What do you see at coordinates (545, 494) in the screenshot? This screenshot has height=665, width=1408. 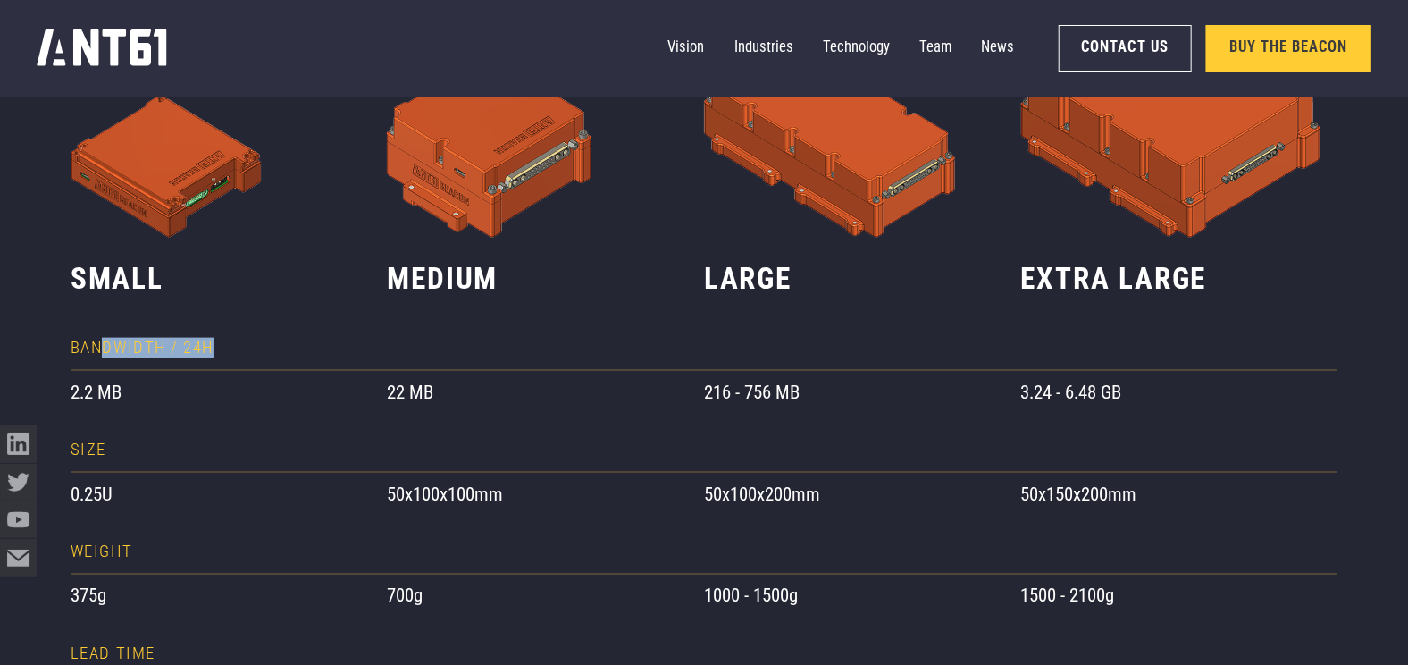 I see `div: 50x100x100mm` at bounding box center [545, 494].